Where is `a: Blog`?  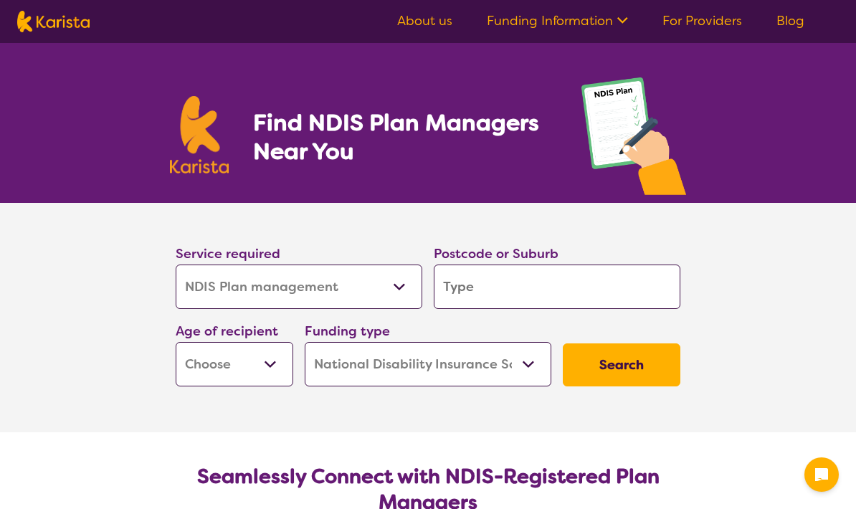
a: Blog is located at coordinates (790, 21).